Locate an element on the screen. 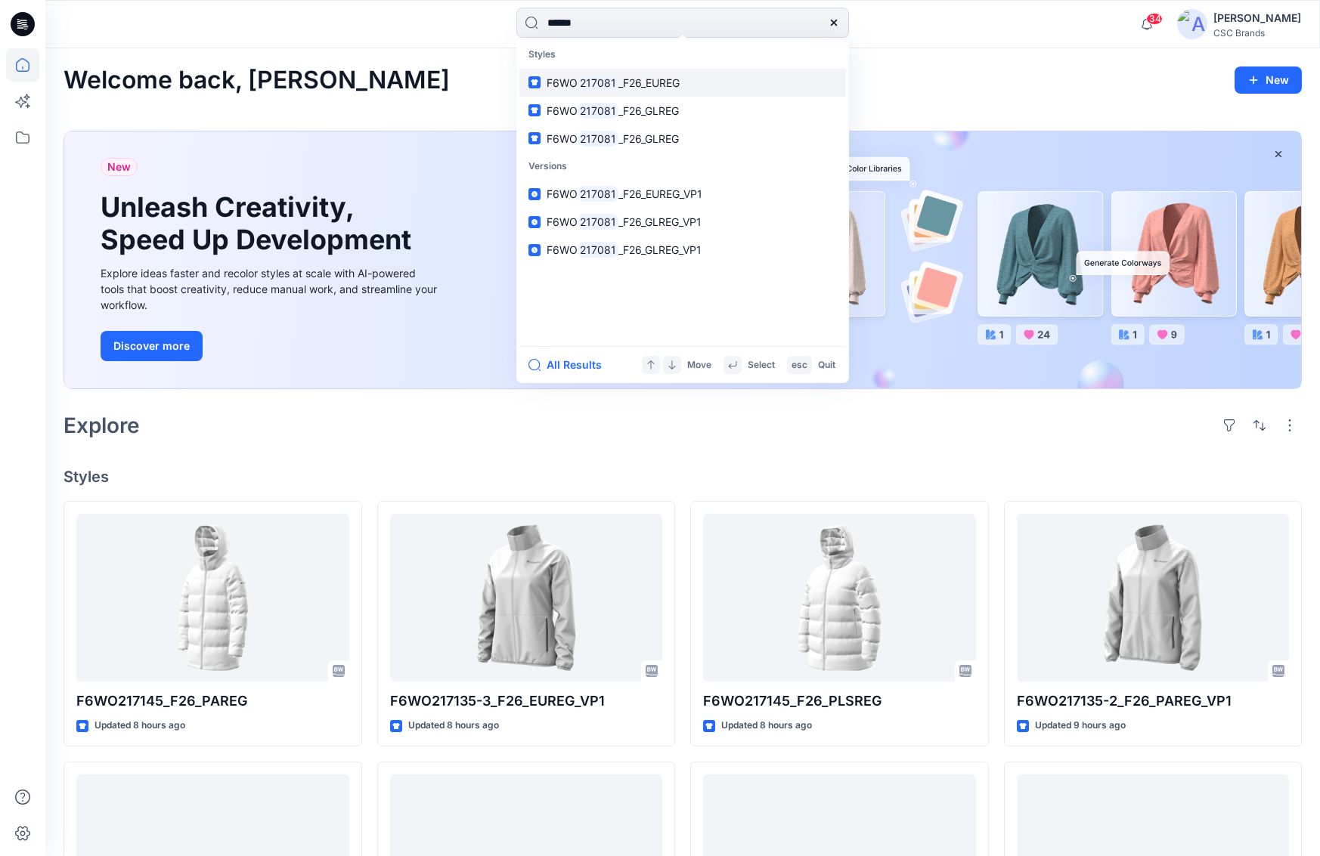  div: Explore ideas faster and recolor styles at scale with AI-powered tools that boost creativity, red... is located at coordinates (271, 289).